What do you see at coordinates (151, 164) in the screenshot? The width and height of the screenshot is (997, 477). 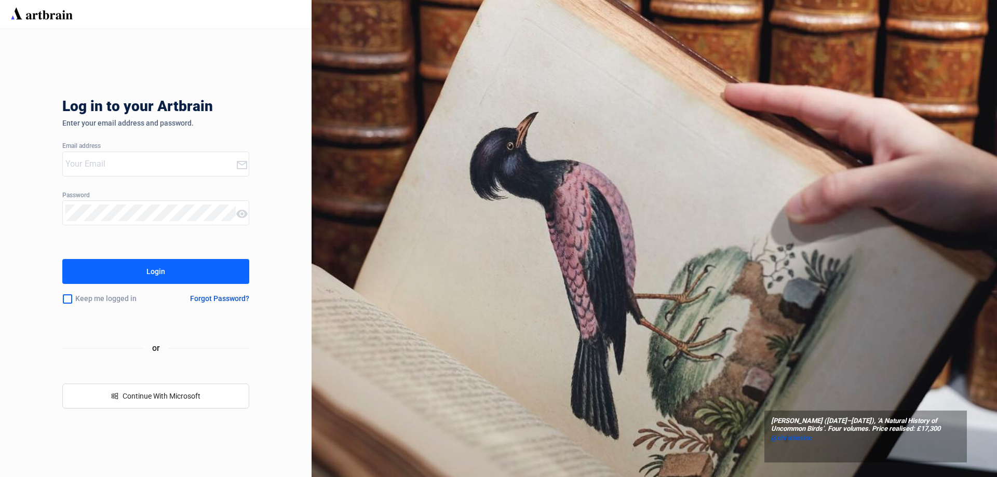 I see `input: Your Email` at bounding box center [151, 164].